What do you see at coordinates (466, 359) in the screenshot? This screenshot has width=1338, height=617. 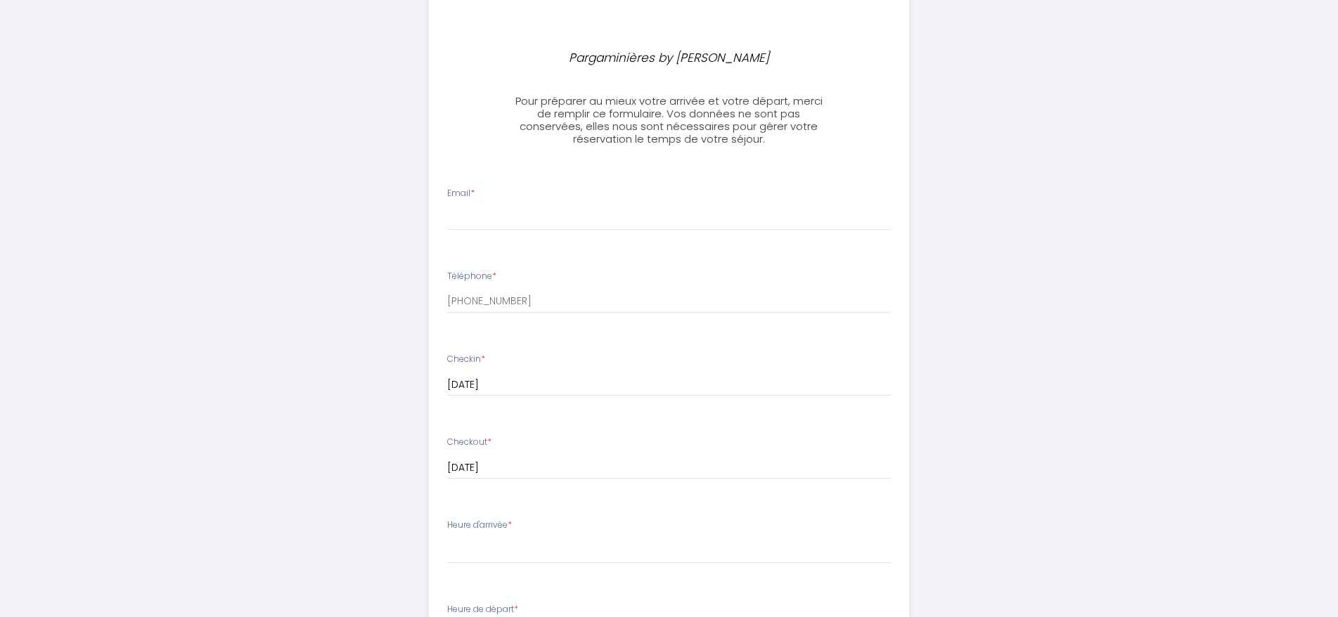 I see `label: Checkin` at bounding box center [466, 359].